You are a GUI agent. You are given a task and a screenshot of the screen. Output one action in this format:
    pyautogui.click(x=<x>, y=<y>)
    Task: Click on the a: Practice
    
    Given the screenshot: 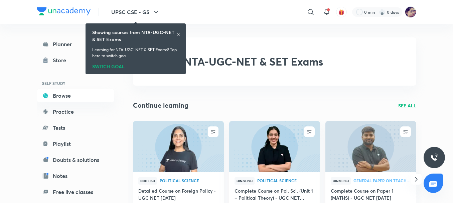 What is the action you would take?
    pyautogui.click(x=75, y=112)
    